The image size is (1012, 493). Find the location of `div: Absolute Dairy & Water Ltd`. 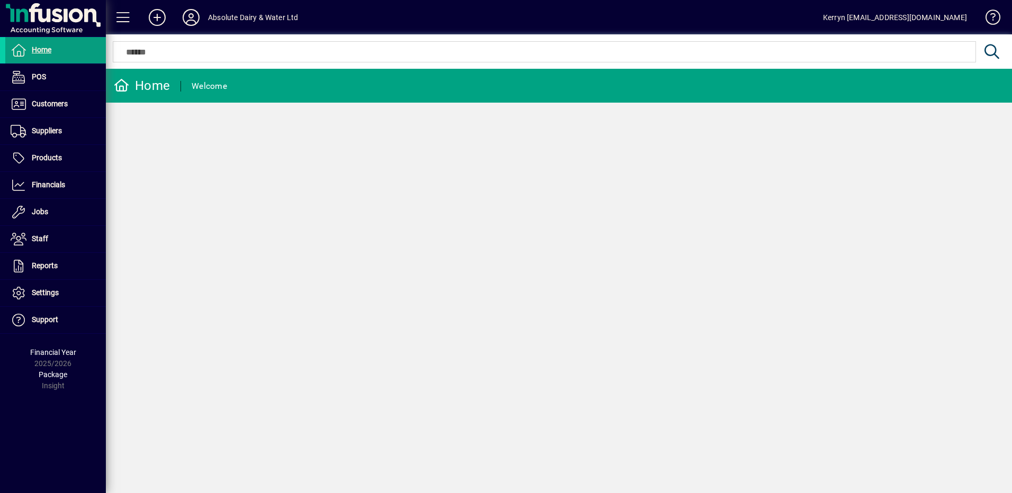

div: Absolute Dairy & Water Ltd is located at coordinates (253, 17).